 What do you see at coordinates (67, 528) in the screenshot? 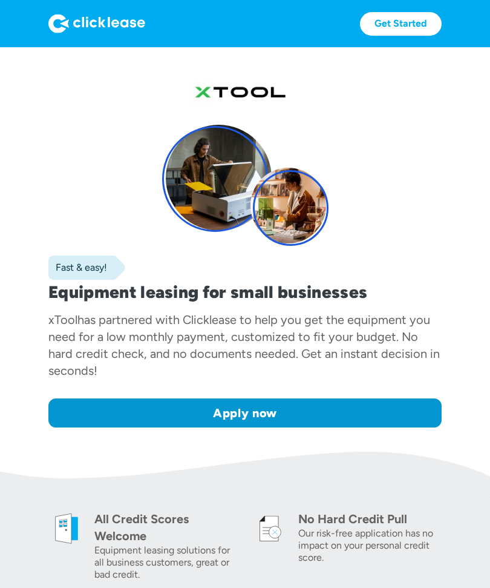
I see `img: welcome icon` at bounding box center [67, 528].